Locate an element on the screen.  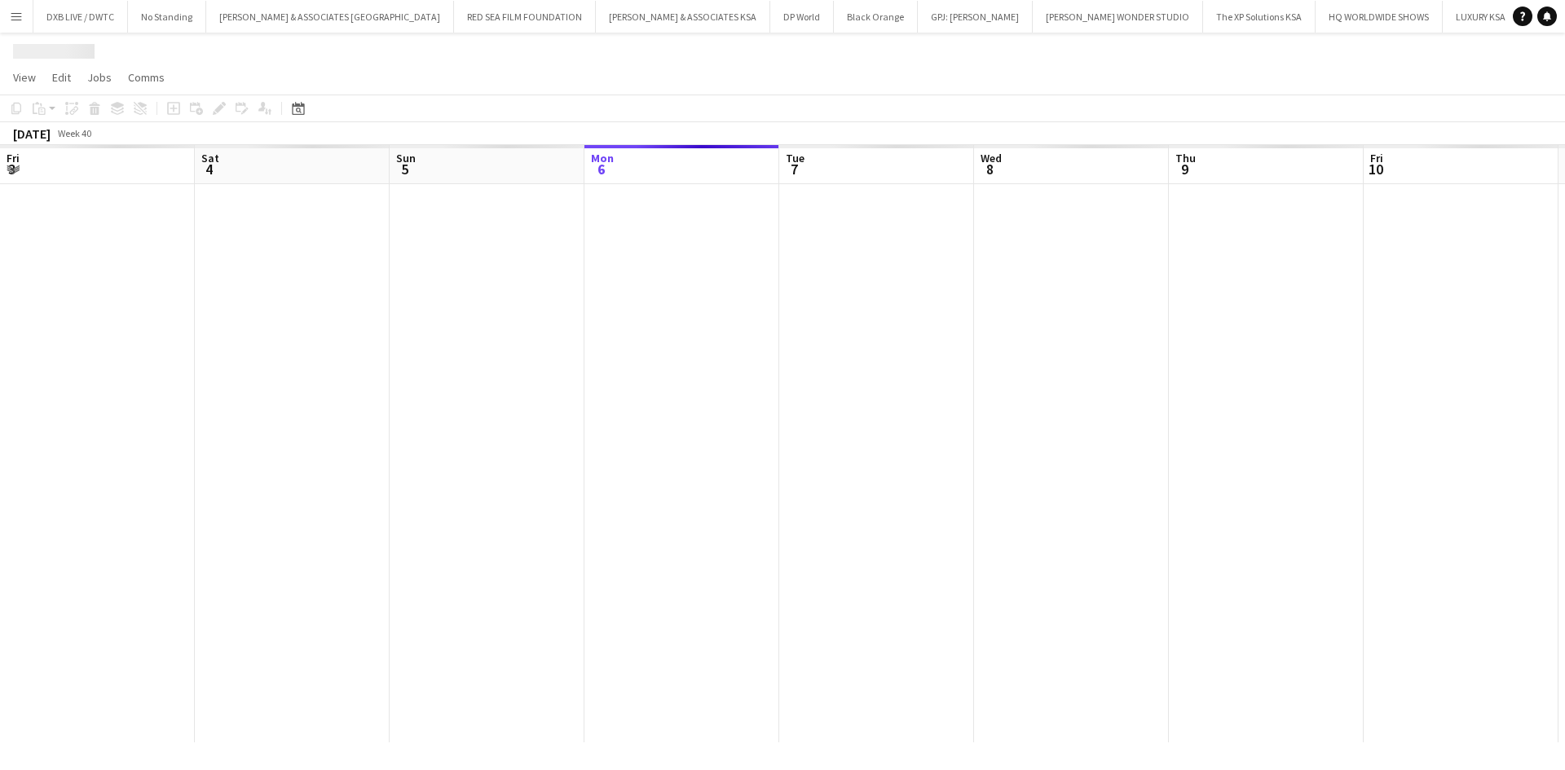
span: 9 is located at coordinates (1185, 169).